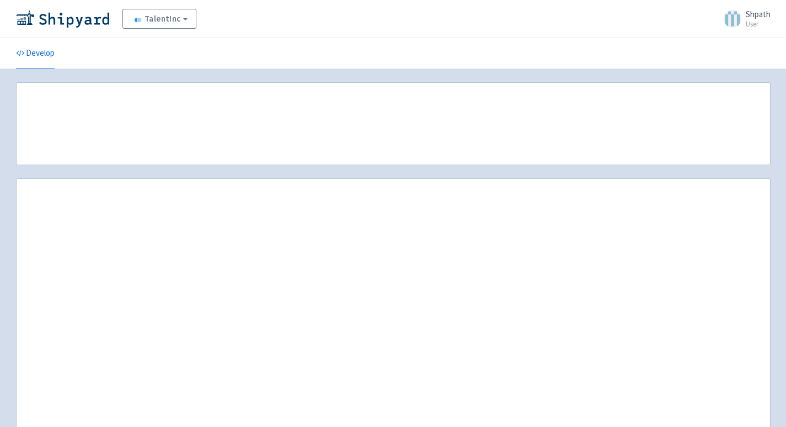 This screenshot has width=786, height=427. Describe the element at coordinates (159, 19) in the screenshot. I see `a: TalentInc` at that location.